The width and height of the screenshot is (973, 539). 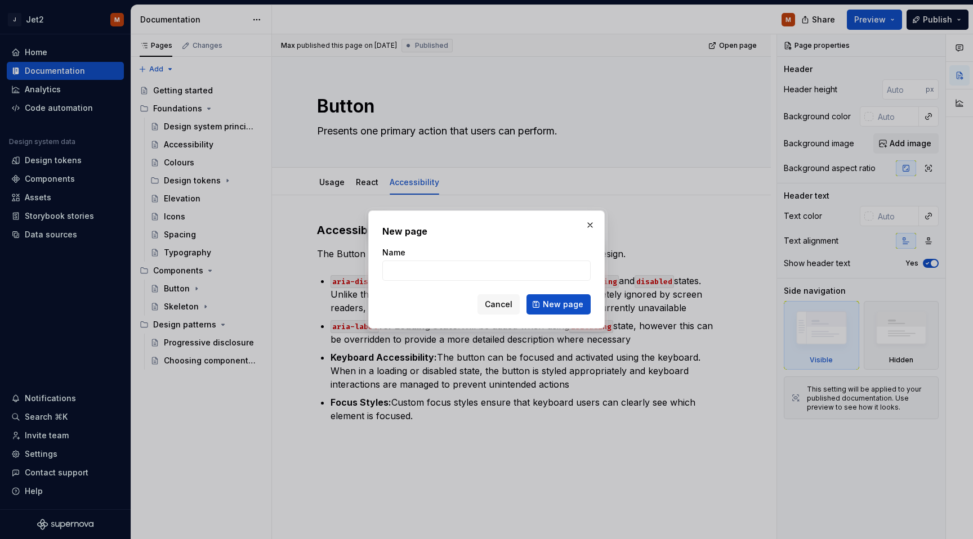 I want to click on button: Cancel, so click(x=498, y=305).